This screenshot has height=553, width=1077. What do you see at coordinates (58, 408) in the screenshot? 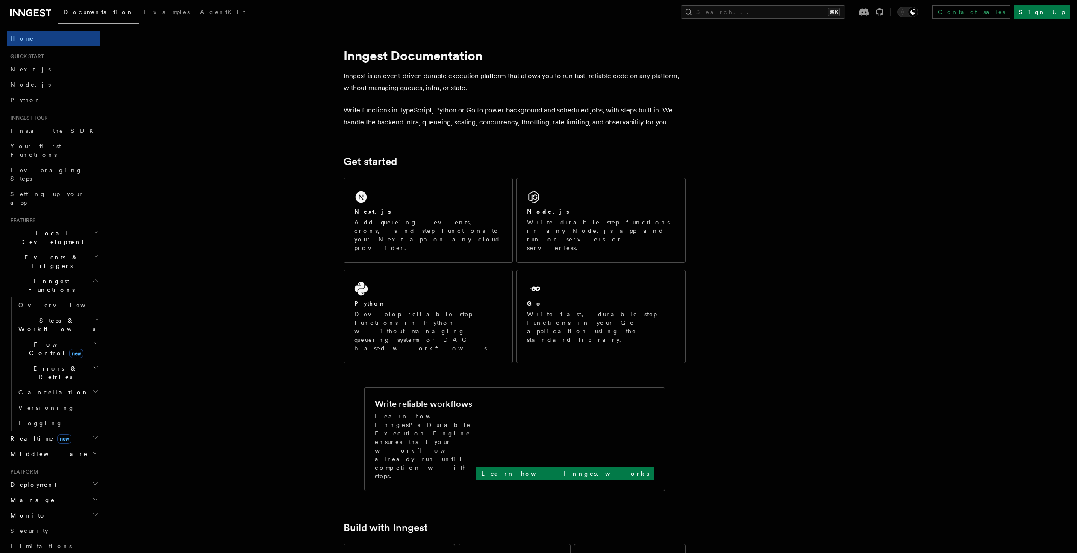
I see `a: Versioning` at bounding box center [58, 408].